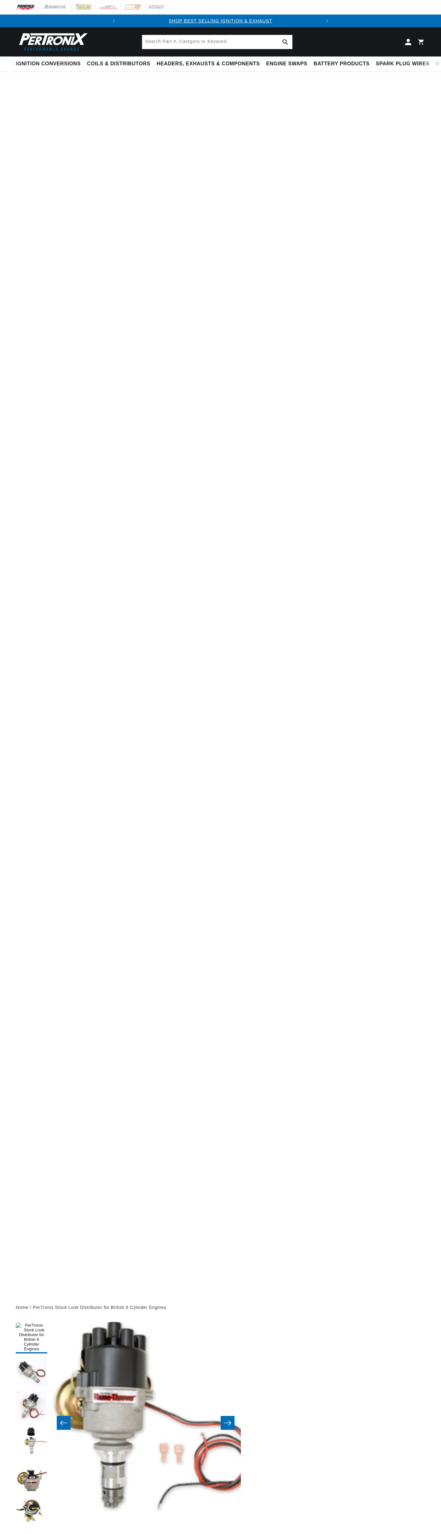  I want to click on span: Headers, Exhausts & Components, so click(208, 64).